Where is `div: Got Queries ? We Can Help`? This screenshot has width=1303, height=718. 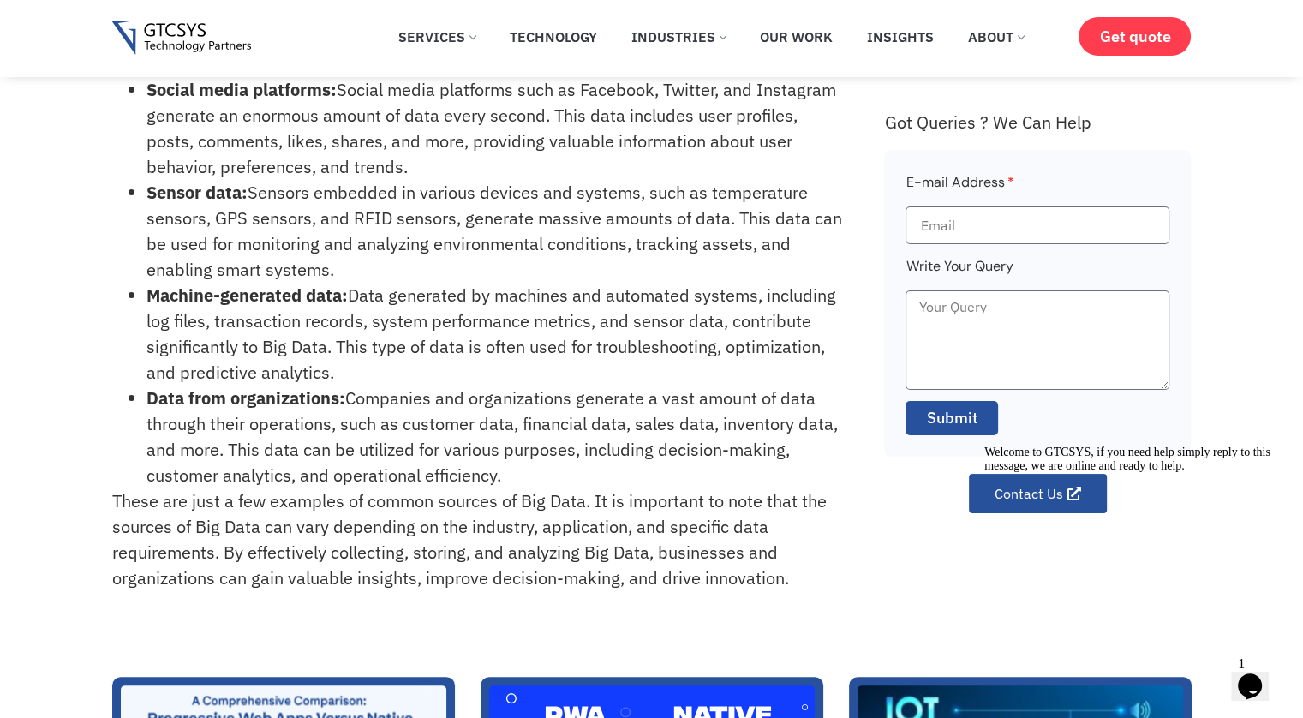
div: Got Queries ? We Can Help is located at coordinates (1037, 122).